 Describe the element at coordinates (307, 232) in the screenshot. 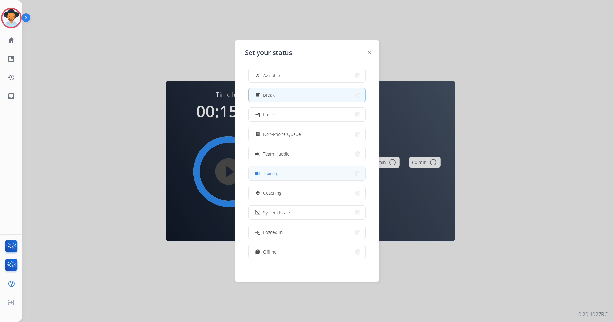

I see `button: Logged In` at that location.